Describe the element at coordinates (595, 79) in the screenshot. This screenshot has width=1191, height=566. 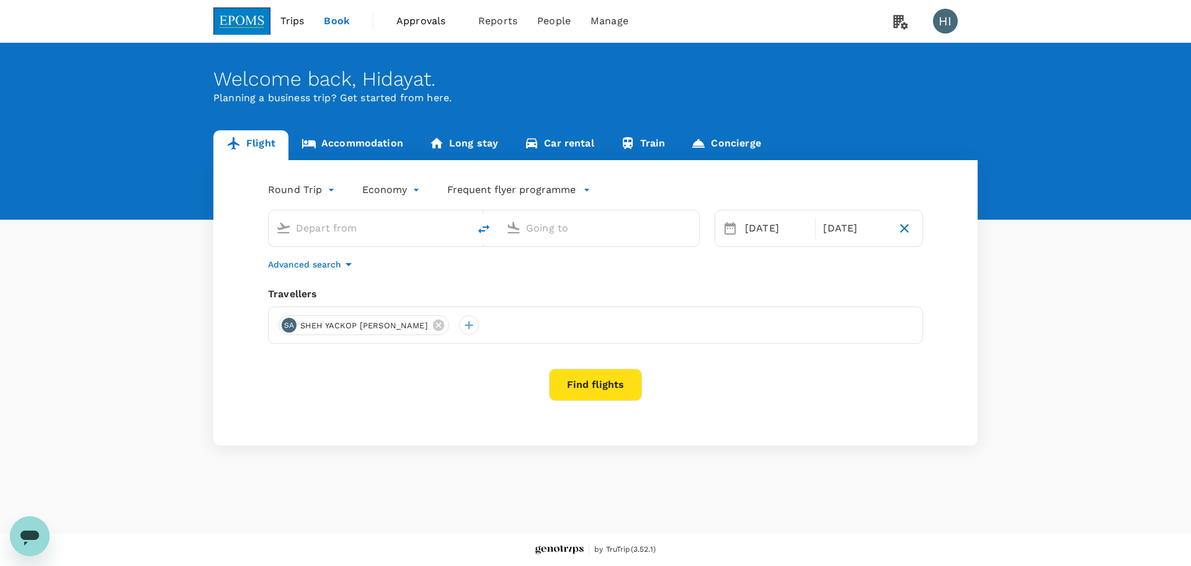
I see `div: Welcome back , Hidayat .` at that location.